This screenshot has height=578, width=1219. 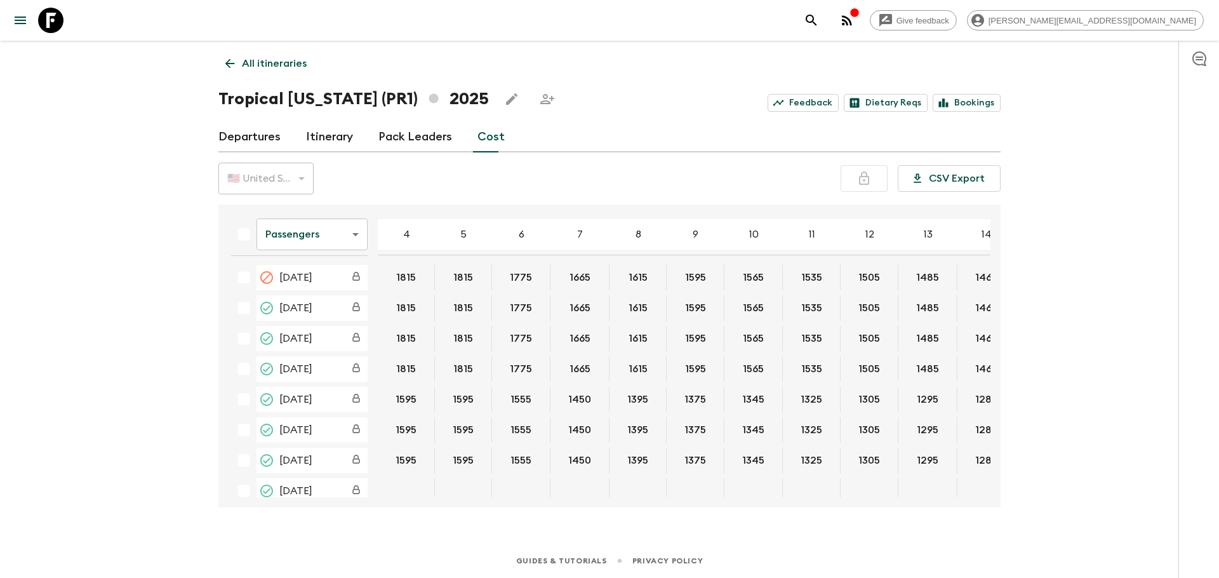 What do you see at coordinates (356, 430) in the screenshot?
I see `div: Costs are fixed. The departure date (03 Jun 2025) has passed` at bounding box center [356, 430].